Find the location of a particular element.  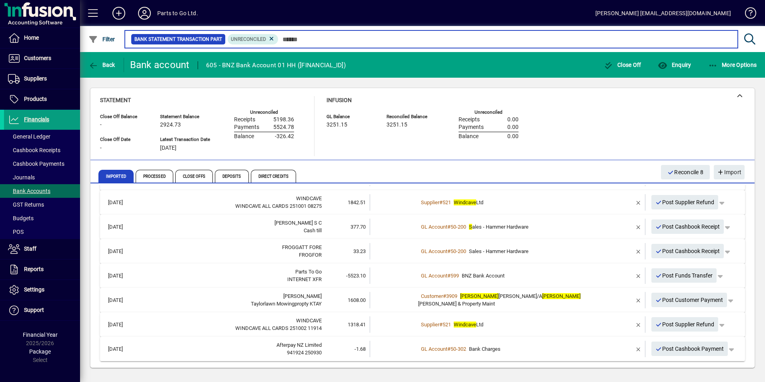

div: WINDCAVE ALL CARDS 251001 08275 is located at coordinates (232, 206).